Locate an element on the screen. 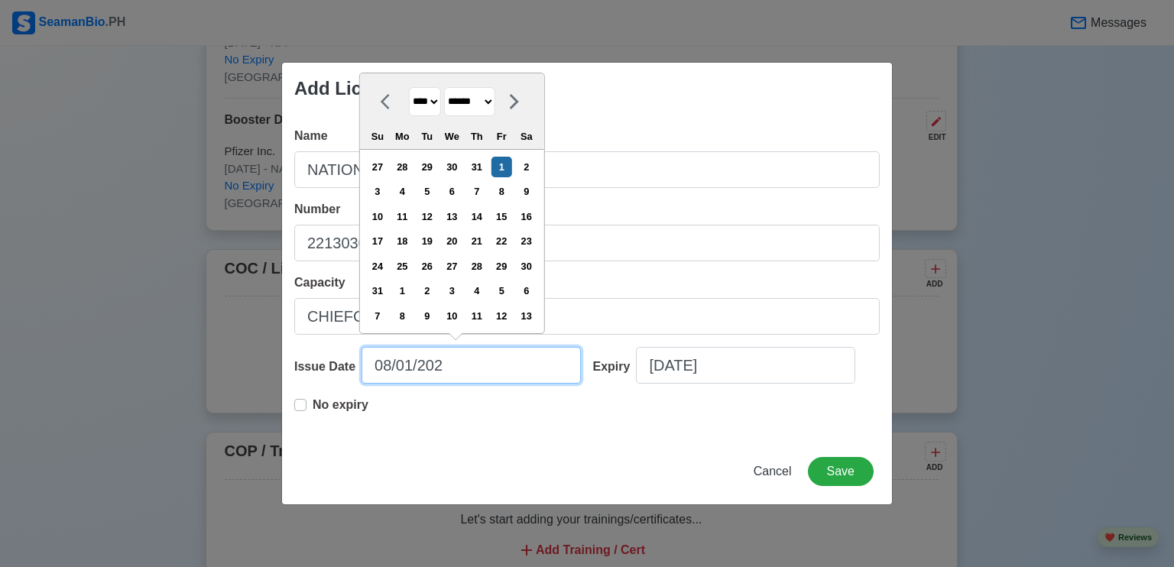  div: Choose Sunday, August 3rd, 2025 is located at coordinates (377, 191).